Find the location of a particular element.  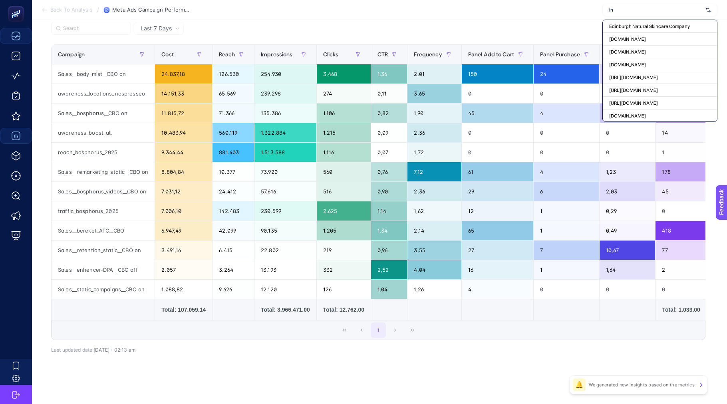

div: 178 is located at coordinates (680, 172).